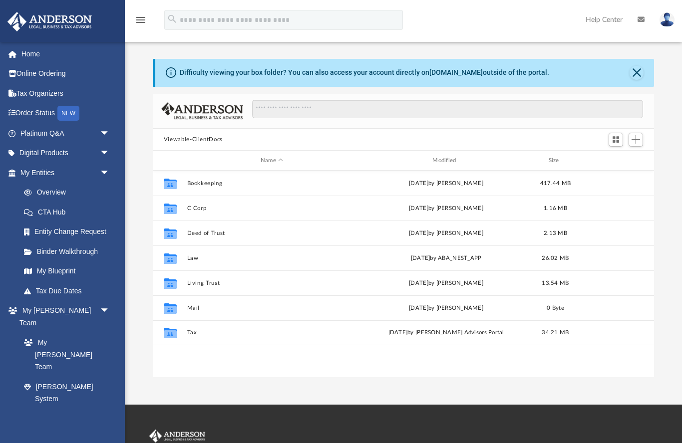 Image resolution: width=682 pixels, height=443 pixels. What do you see at coordinates (446, 161) in the screenshot?
I see `div: Modified` at bounding box center [446, 161].